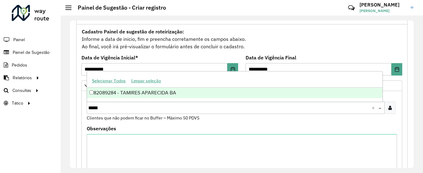 The width and height of the screenshot is (423, 173). I want to click on label: Observações, so click(101, 129).